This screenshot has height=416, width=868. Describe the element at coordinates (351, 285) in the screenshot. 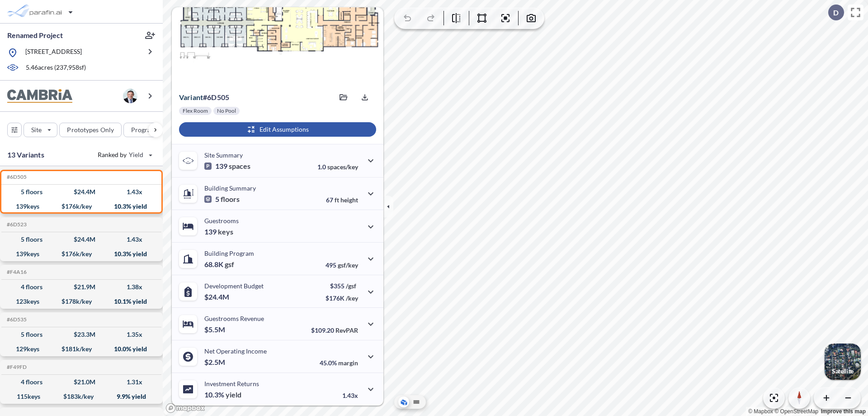

I see `span: /gsf` at that location.